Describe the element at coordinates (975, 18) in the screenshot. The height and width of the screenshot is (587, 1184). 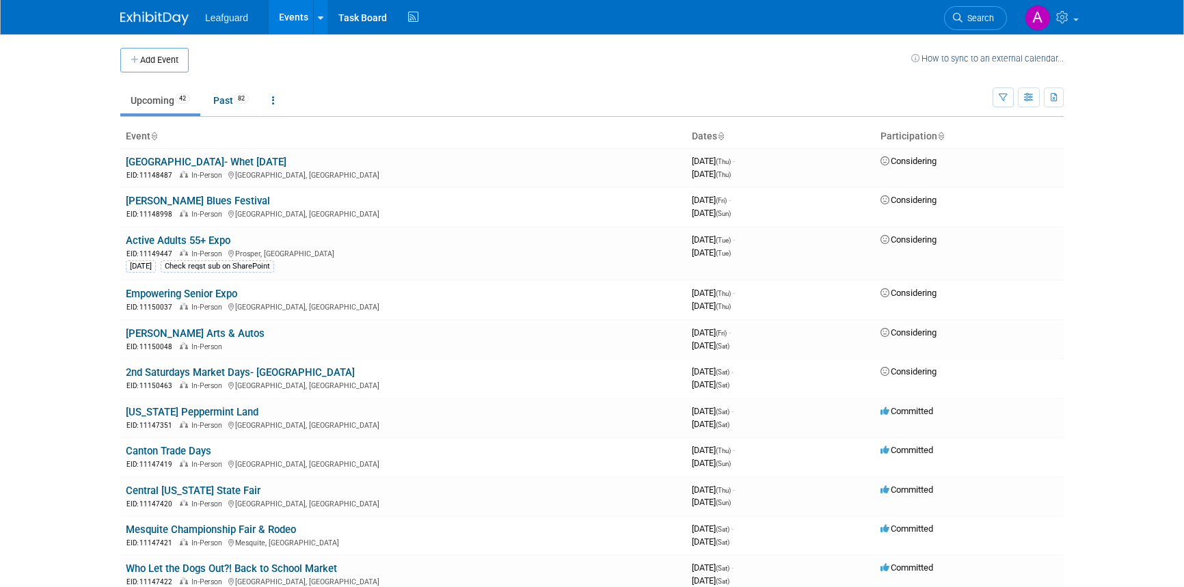
I see `a: Search` at that location.